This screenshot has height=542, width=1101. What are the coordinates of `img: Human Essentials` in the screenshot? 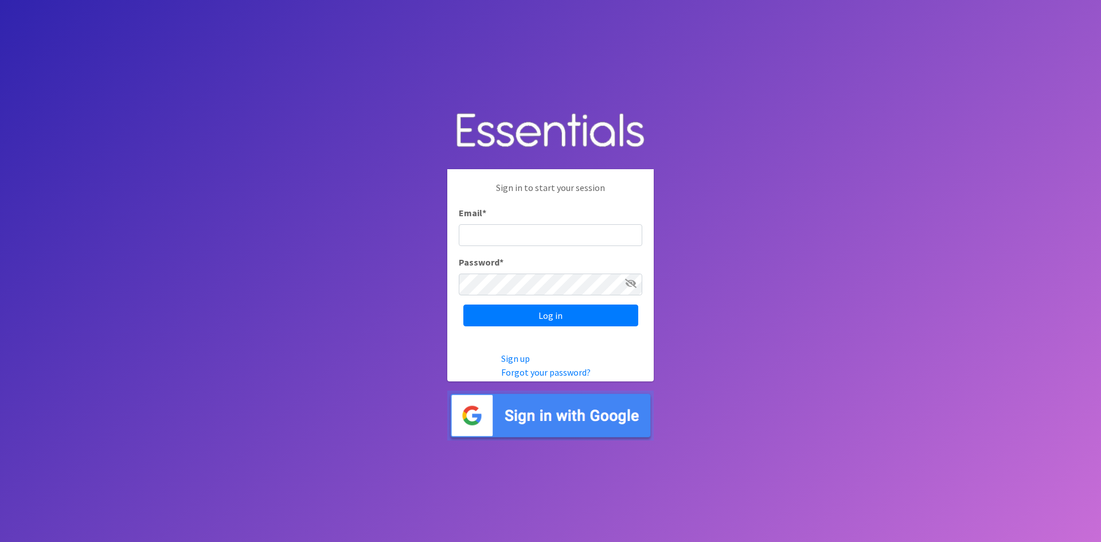 It's located at (550, 131).